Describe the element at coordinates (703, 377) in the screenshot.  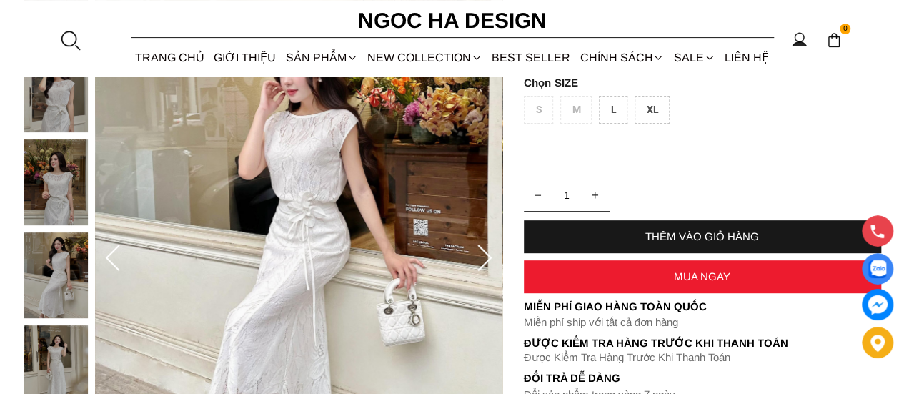
I see `h6: Đổi trả dễ dàng` at that location.